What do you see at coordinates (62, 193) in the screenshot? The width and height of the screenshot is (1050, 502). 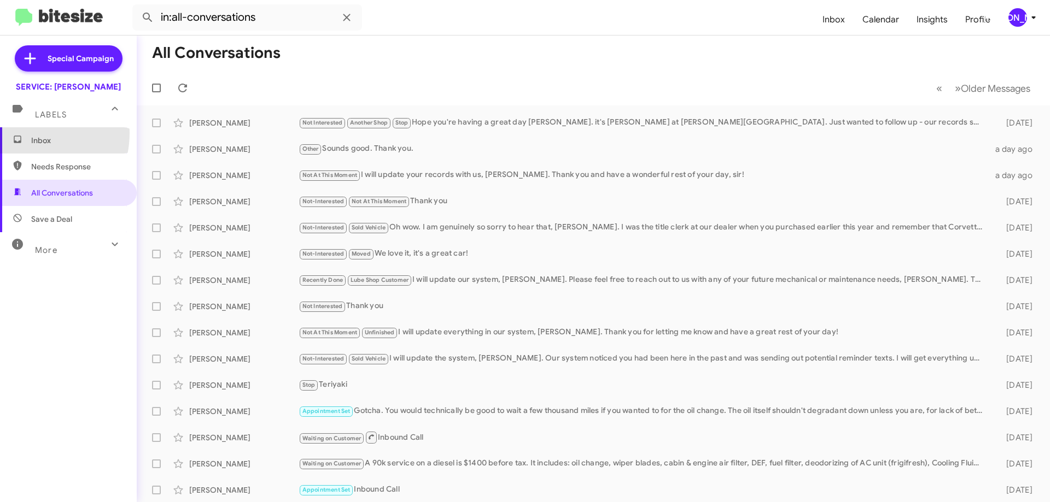 I see `span: All Conversations` at bounding box center [62, 193].